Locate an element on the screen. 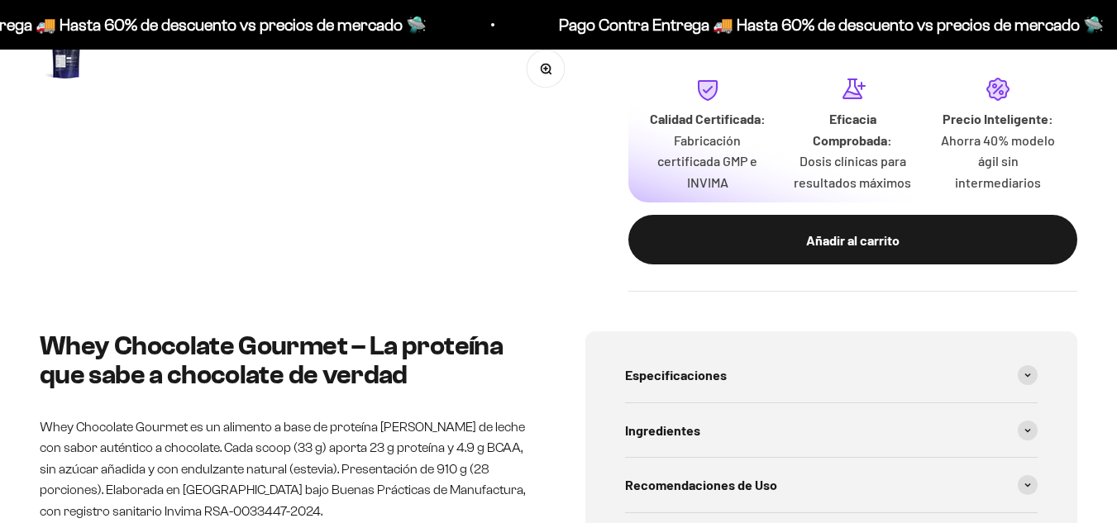 This screenshot has height=523, width=1117. div: Añadir al carrito is located at coordinates (852, 241).